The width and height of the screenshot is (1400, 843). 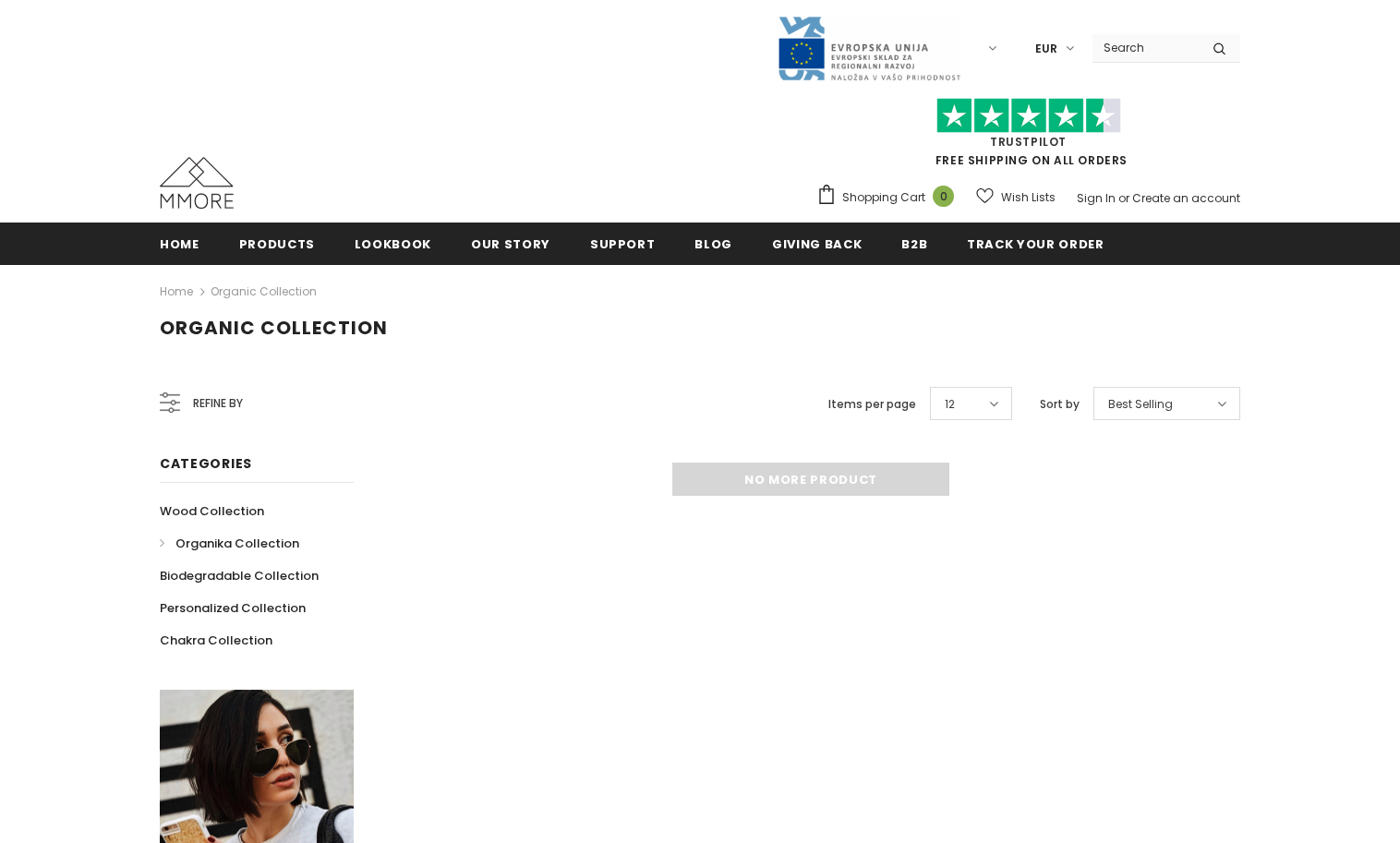 I want to click on label: Sort by, so click(x=1060, y=404).